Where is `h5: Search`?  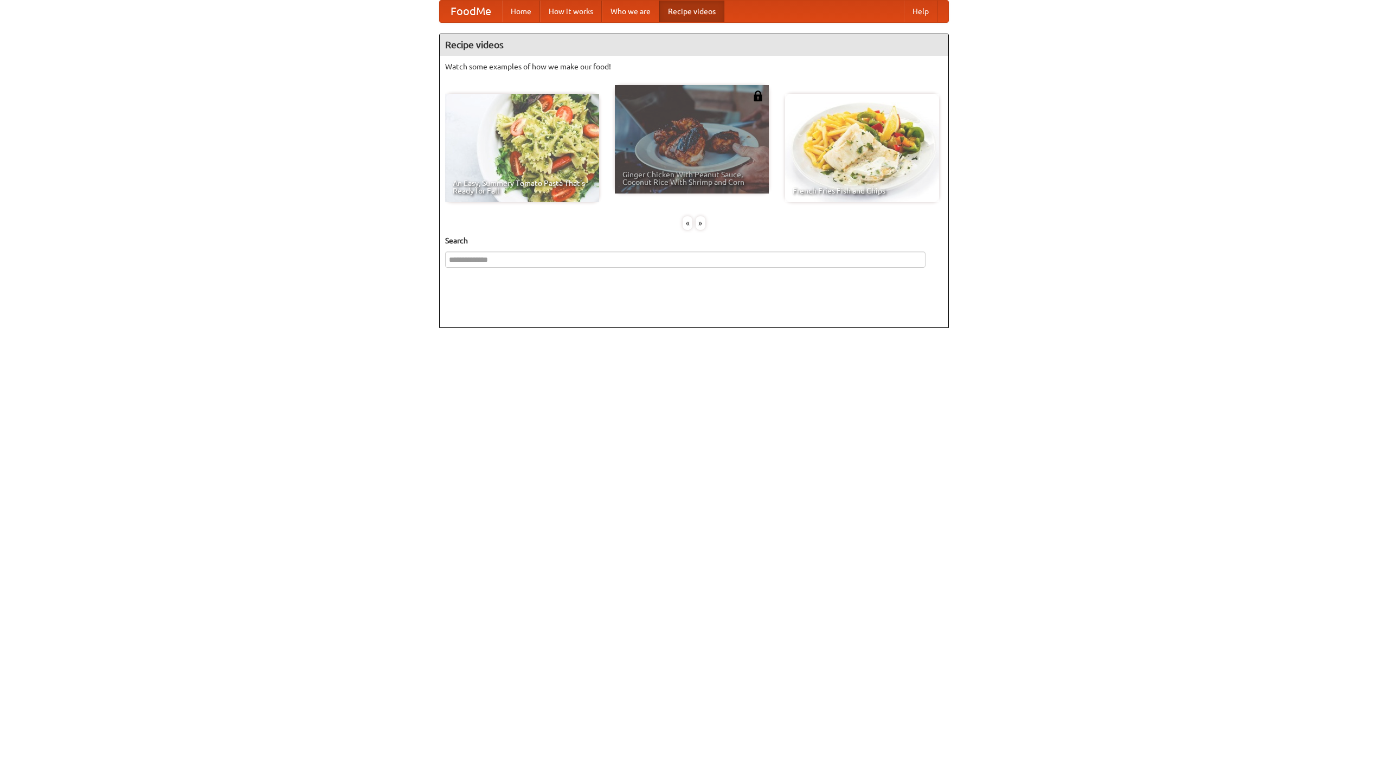
h5: Search is located at coordinates (694, 241).